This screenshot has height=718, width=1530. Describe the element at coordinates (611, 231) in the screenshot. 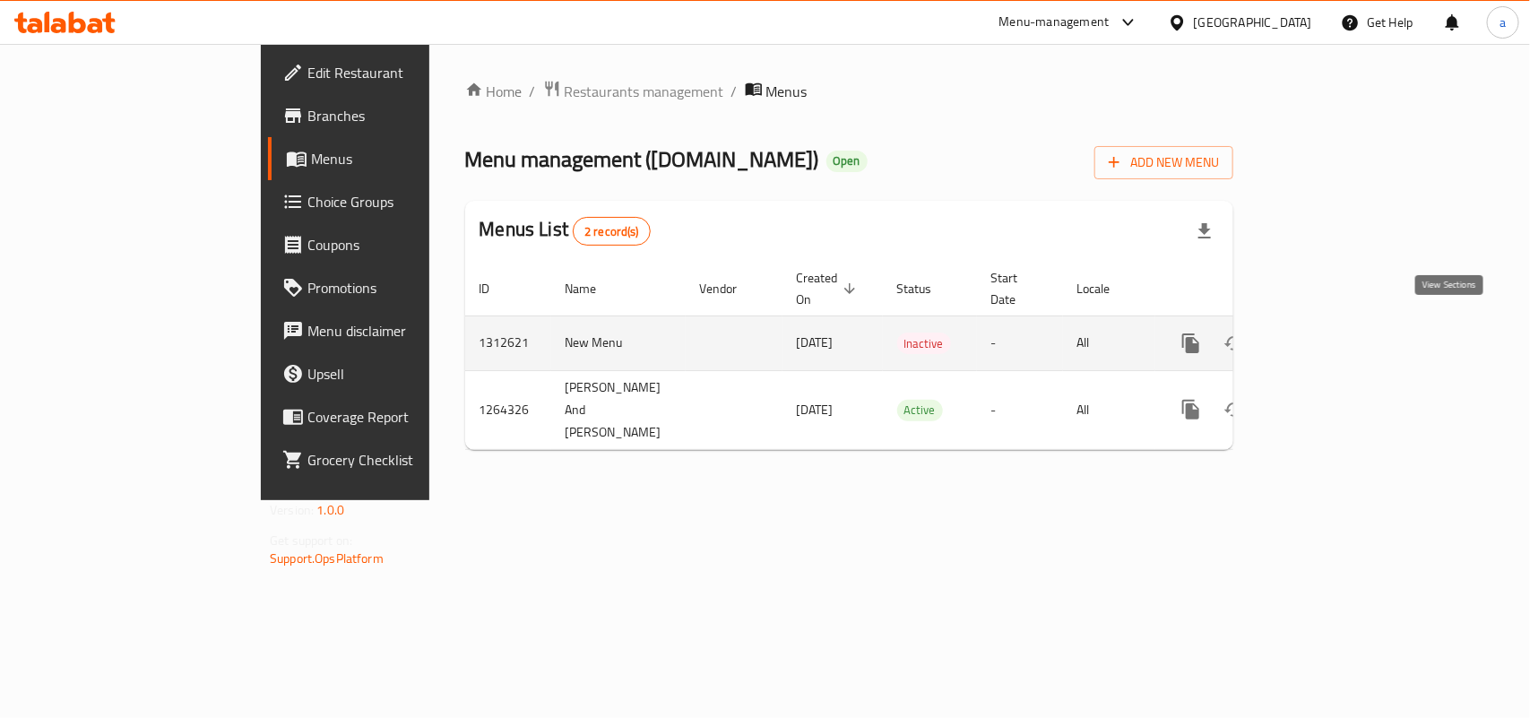

I see `span: 2 record(s)` at that location.